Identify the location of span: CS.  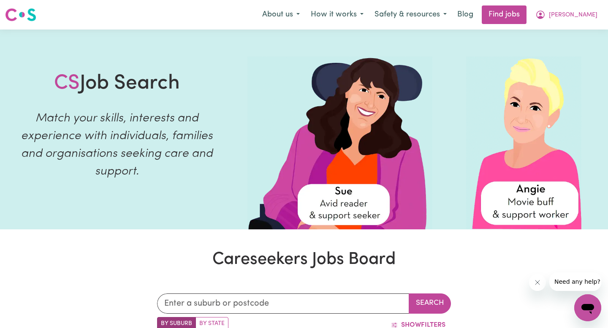
(67, 84).